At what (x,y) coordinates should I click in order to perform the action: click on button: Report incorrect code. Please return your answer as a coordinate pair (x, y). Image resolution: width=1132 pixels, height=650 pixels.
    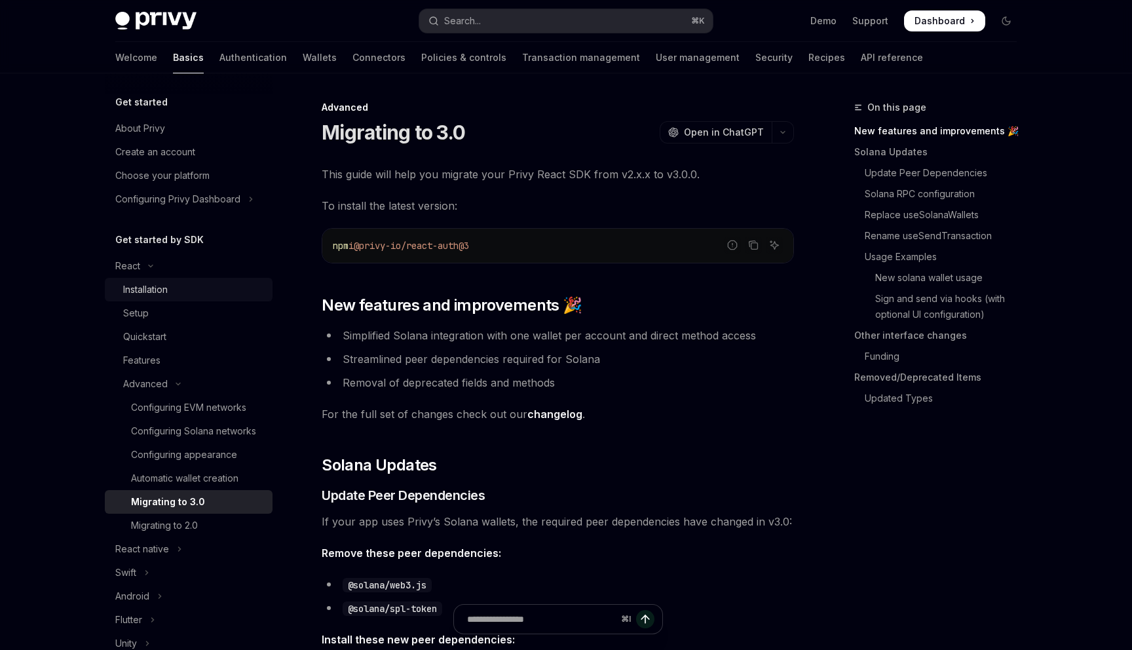
    Looking at the image, I should click on (732, 245).